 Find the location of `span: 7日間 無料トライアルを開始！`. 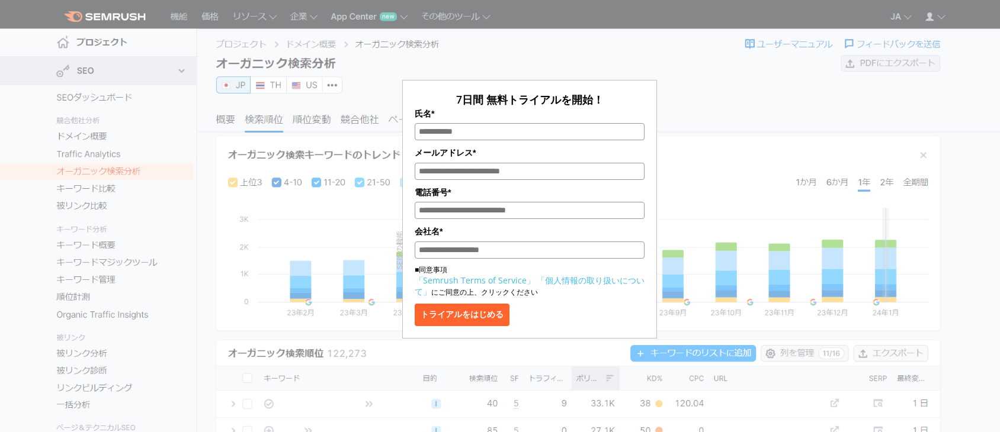

span: 7日間 無料トライアルを開始！ is located at coordinates (529, 99).